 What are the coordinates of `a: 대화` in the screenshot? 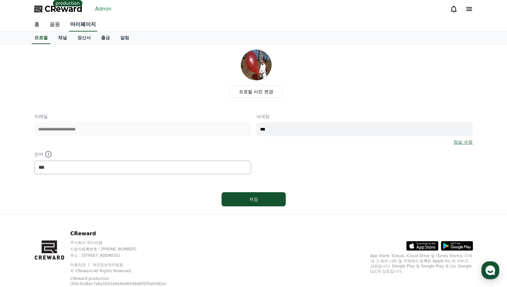 It's located at (63, 211).